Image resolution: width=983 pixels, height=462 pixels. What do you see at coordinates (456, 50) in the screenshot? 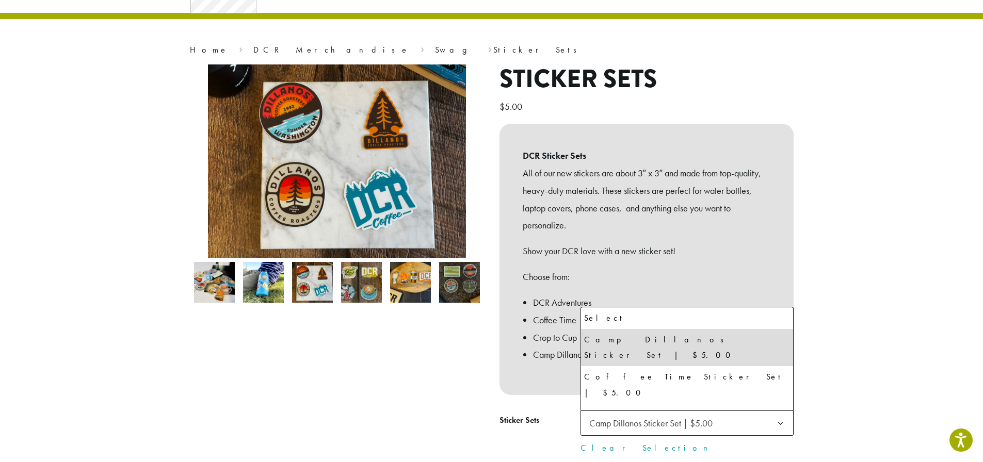
I see `a: Swag` at bounding box center [456, 50].